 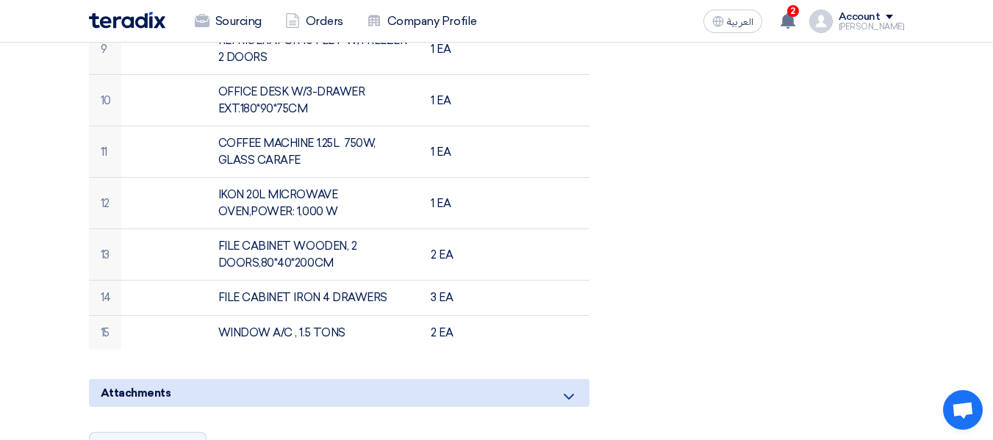 I want to click on img: Teradix logo, so click(x=127, y=20).